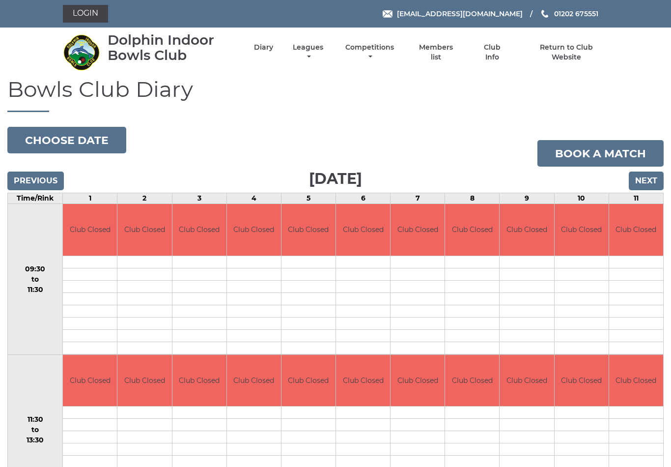  Describe the element at coordinates (418, 199) in the screenshot. I see `td: 7` at that location.